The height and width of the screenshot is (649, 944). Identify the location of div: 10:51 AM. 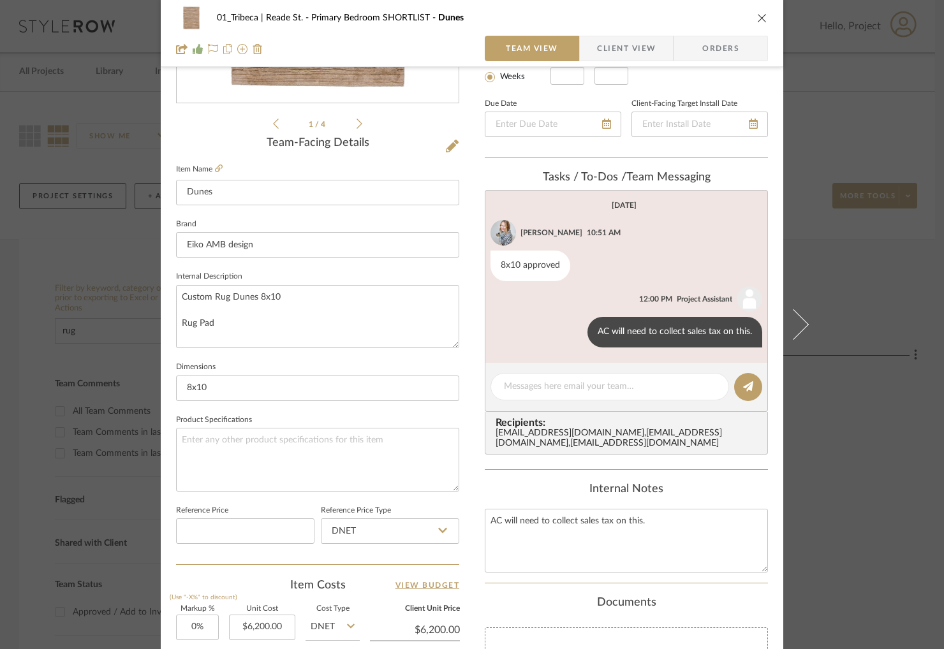
(603, 233).